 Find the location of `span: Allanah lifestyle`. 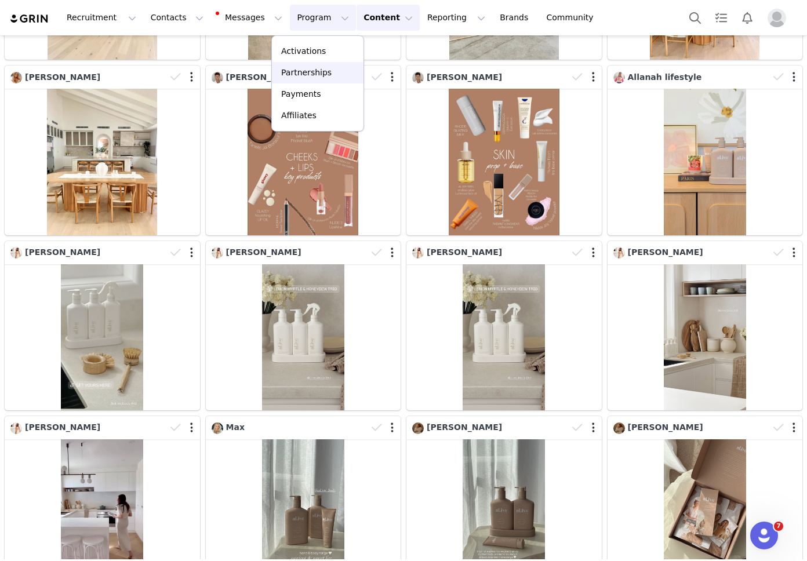

span: Allanah lifestyle is located at coordinates (665, 77).